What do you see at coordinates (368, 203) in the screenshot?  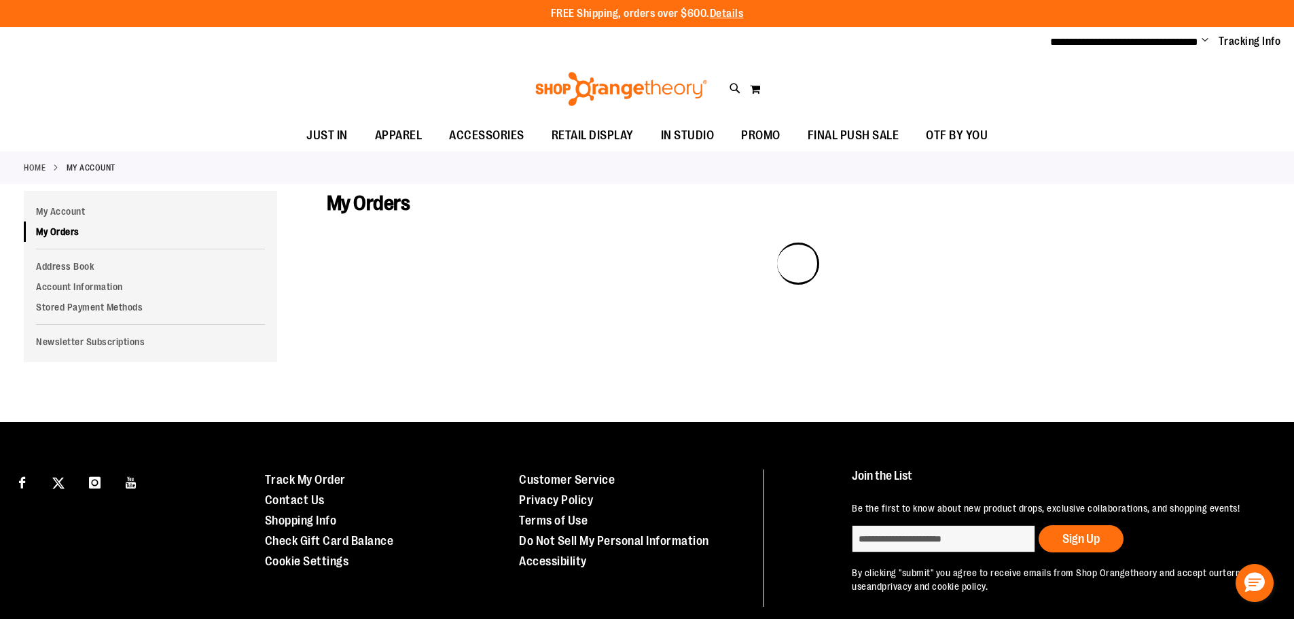 I see `span: My Orders` at bounding box center [368, 203].